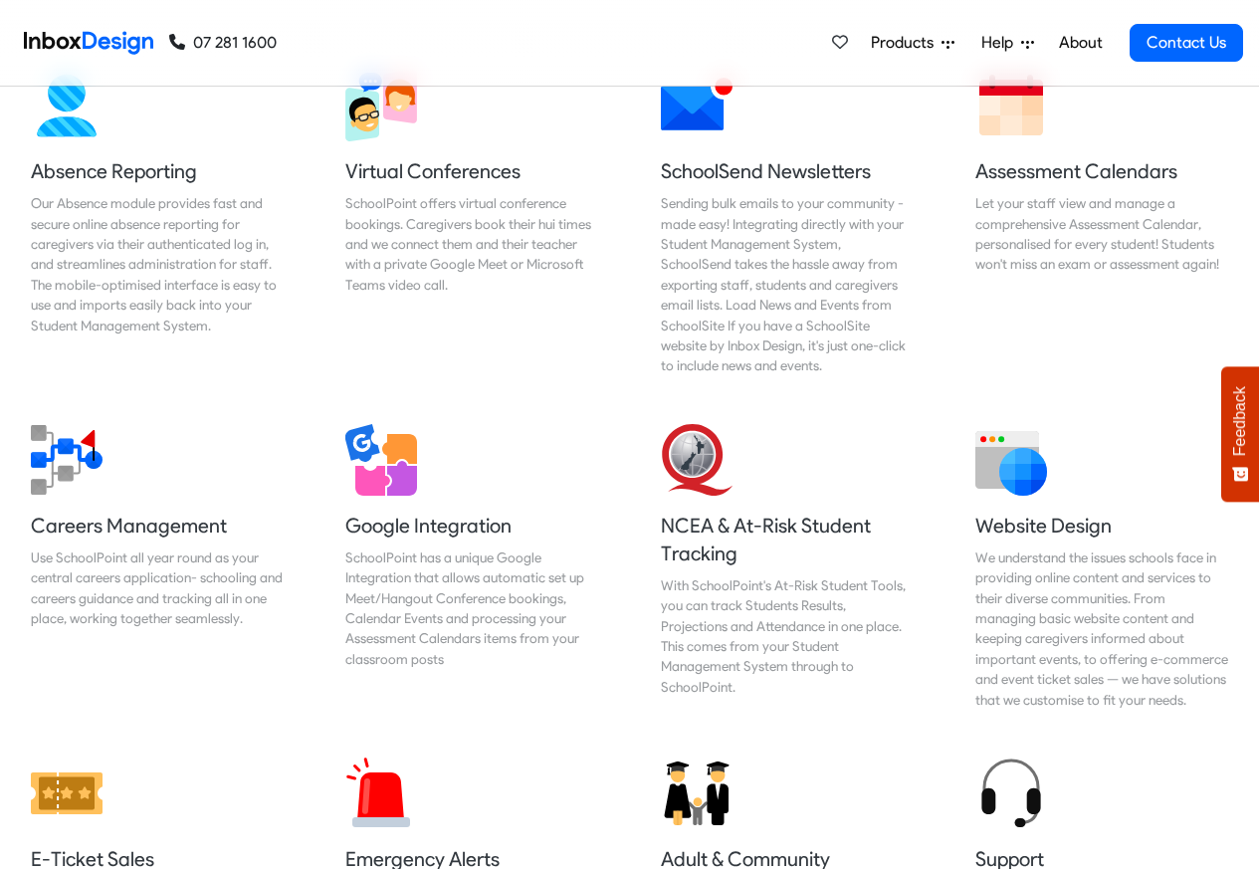 This screenshot has height=869, width=1259. Describe the element at coordinates (472, 223) in the screenshot. I see `a: Virtual Conferences SchoolPoint offers virtual conference bookings. Caregivers book their hui tim...` at that location.